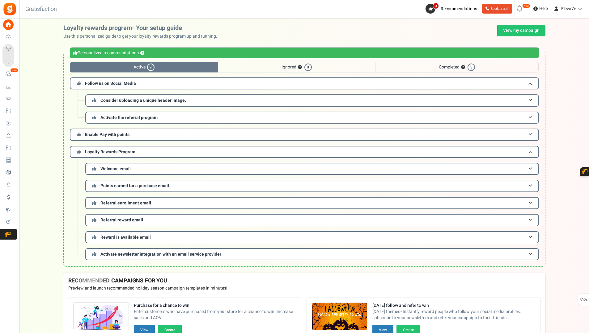  I want to click on span: Eleva7e, so click(568, 9).